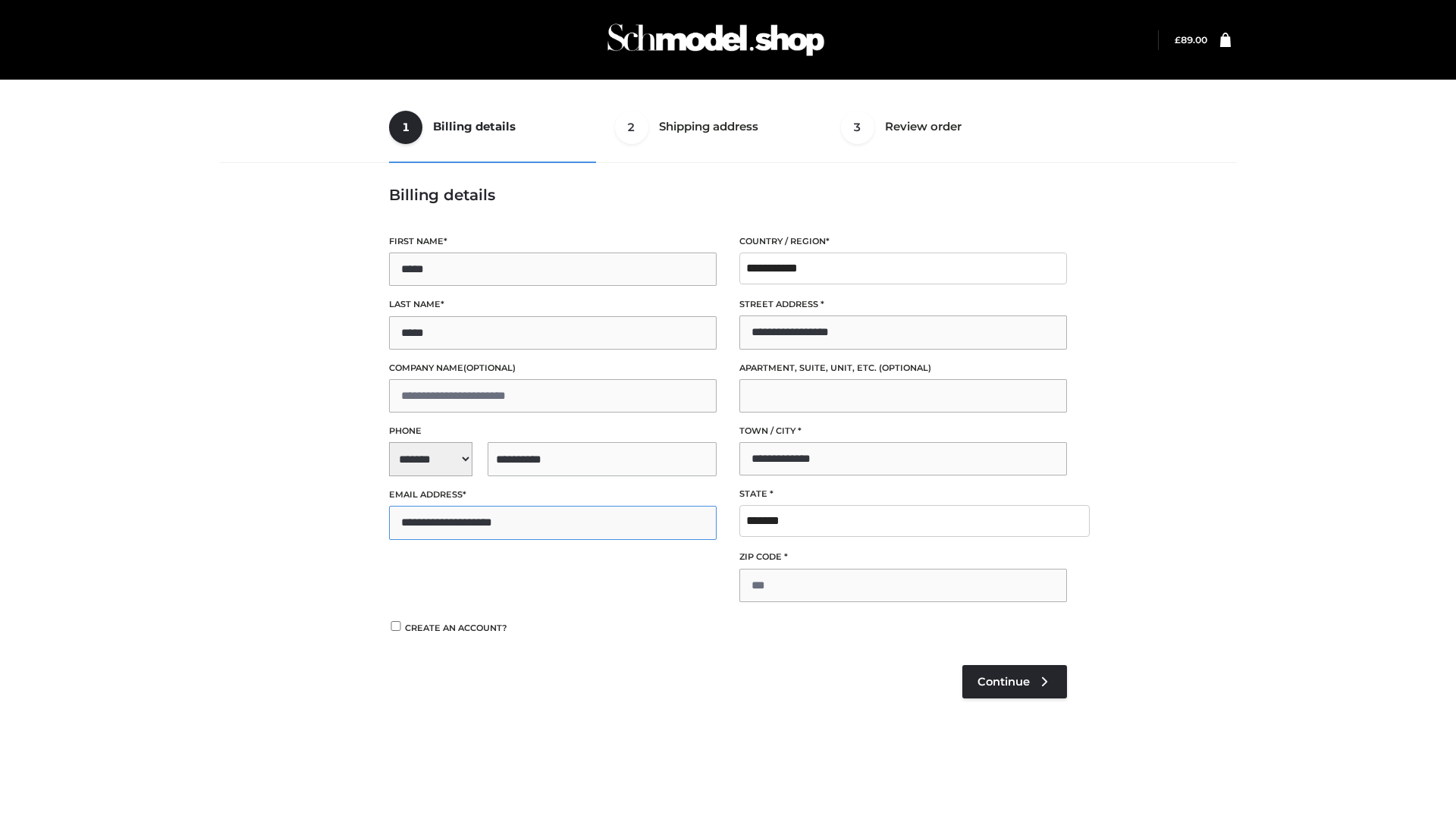 The height and width of the screenshot is (819, 1456). What do you see at coordinates (552, 241) in the screenshot?
I see `label: First name` at bounding box center [552, 241].